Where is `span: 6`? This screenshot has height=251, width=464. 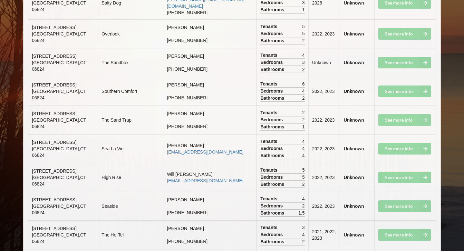
span: 6 is located at coordinates (304, 84).